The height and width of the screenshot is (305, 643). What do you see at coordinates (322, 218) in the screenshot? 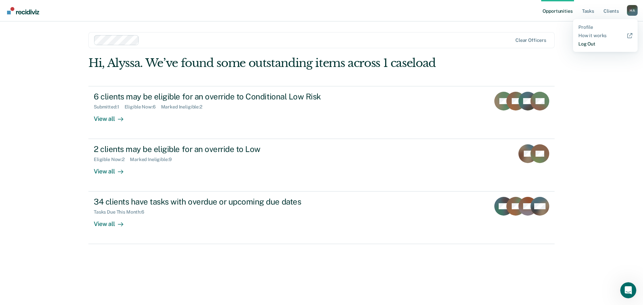
I see `a: 34 clients have tasks with overdue or upcoming due datesTasks Due This Month:6View all` at bounding box center [322, 218].